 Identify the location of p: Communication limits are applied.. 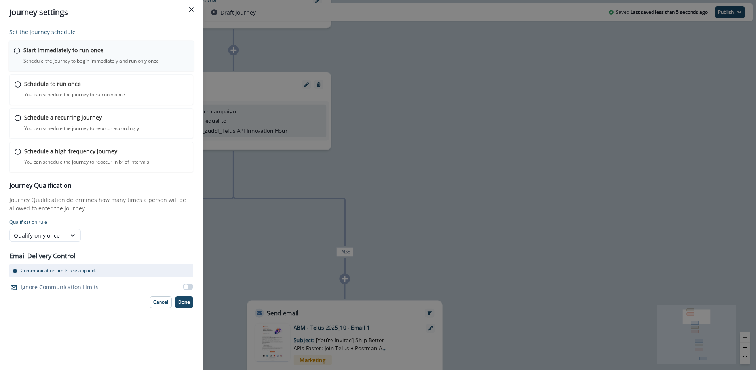
(58, 270).